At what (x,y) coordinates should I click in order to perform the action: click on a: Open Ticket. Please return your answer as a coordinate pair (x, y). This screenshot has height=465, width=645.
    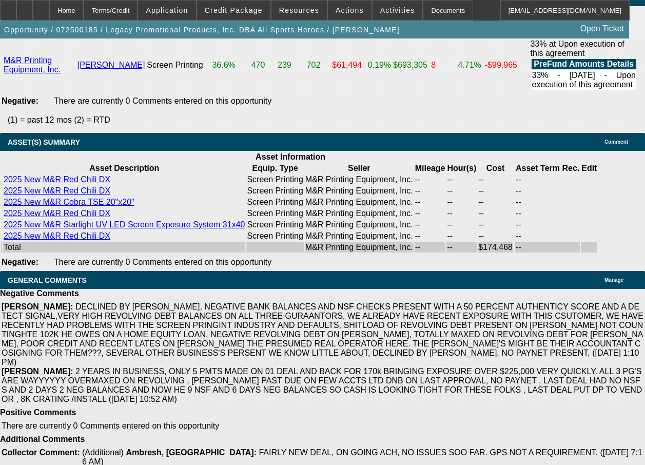
    Looking at the image, I should click on (602, 29).